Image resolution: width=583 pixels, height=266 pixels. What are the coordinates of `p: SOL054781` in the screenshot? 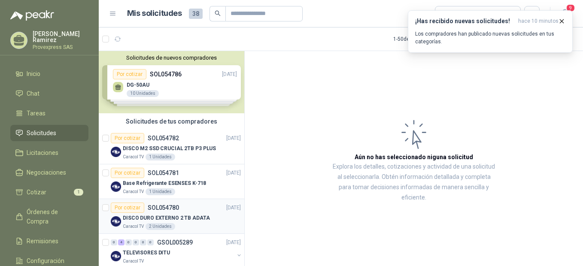 It's located at (163, 173).